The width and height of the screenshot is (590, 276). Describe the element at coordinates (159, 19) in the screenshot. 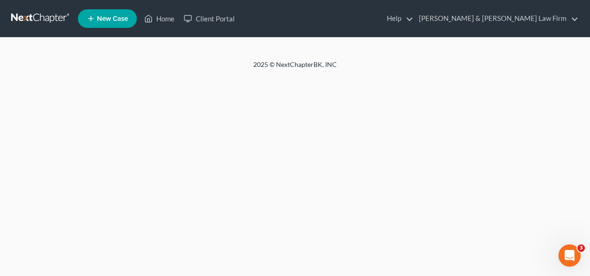

I see `a: Home` at that location.